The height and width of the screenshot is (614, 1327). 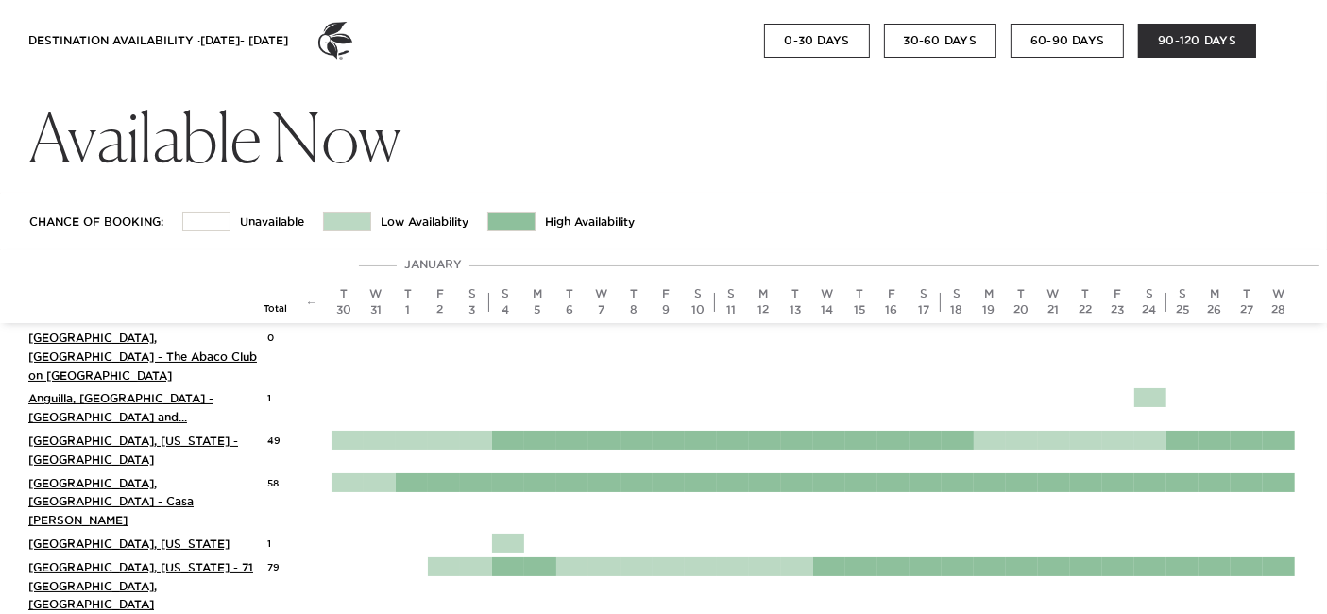 What do you see at coordinates (106, 222) in the screenshot?
I see `td: Chance of Booking:` at bounding box center [106, 222].